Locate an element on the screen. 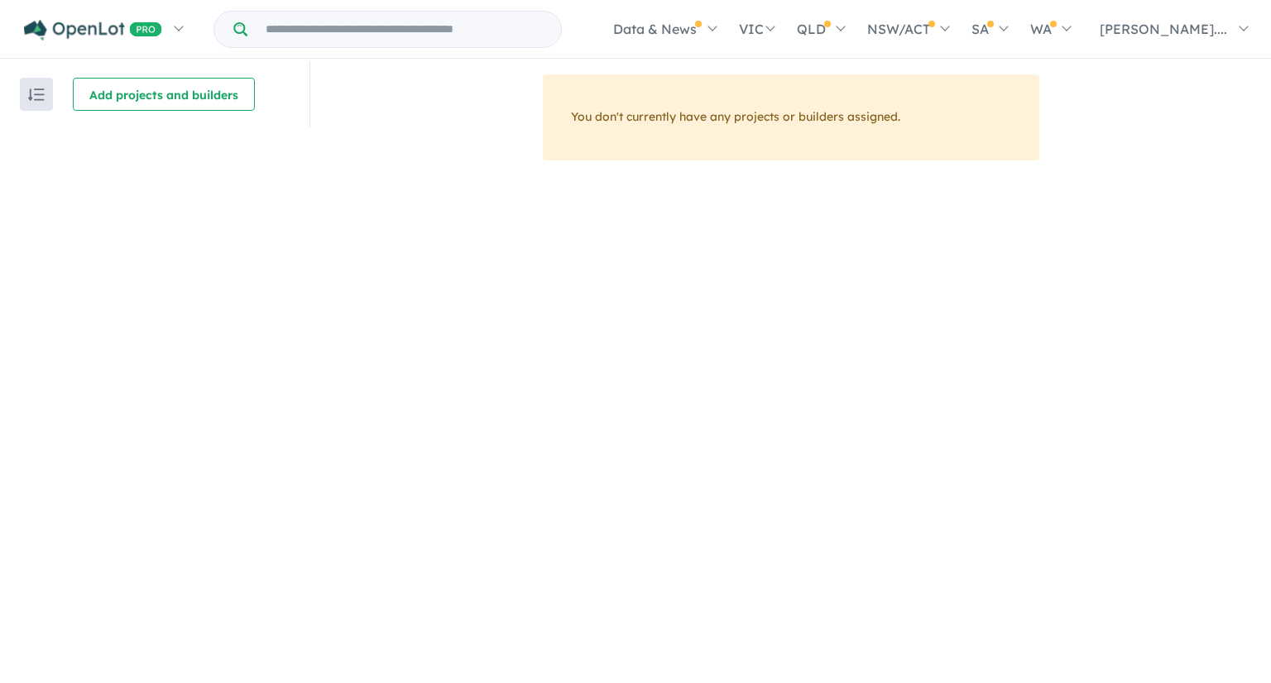  div: You don't currently have any projects or builders assigned. is located at coordinates (791, 117).